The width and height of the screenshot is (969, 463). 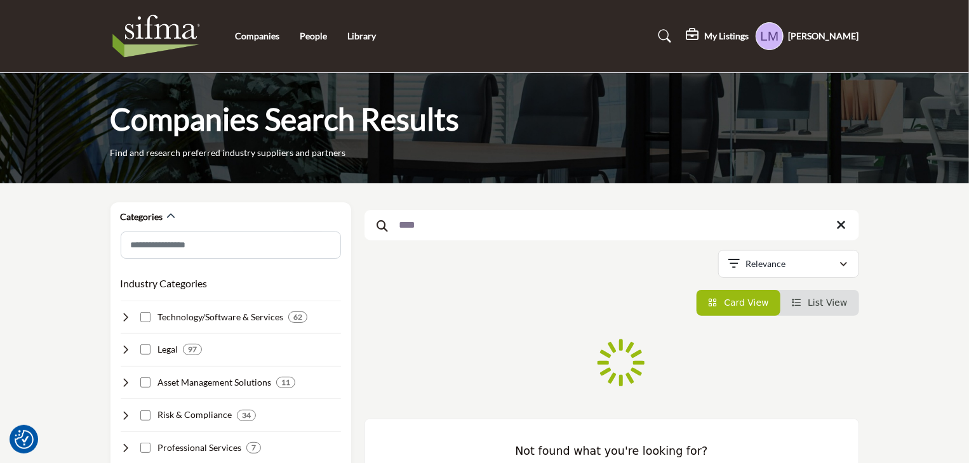 What do you see at coordinates (214, 383) in the screenshot?
I see `h4: Asset Management Solutions: Offering investment strategies, portfolio management, and performance...` at bounding box center [214, 383].